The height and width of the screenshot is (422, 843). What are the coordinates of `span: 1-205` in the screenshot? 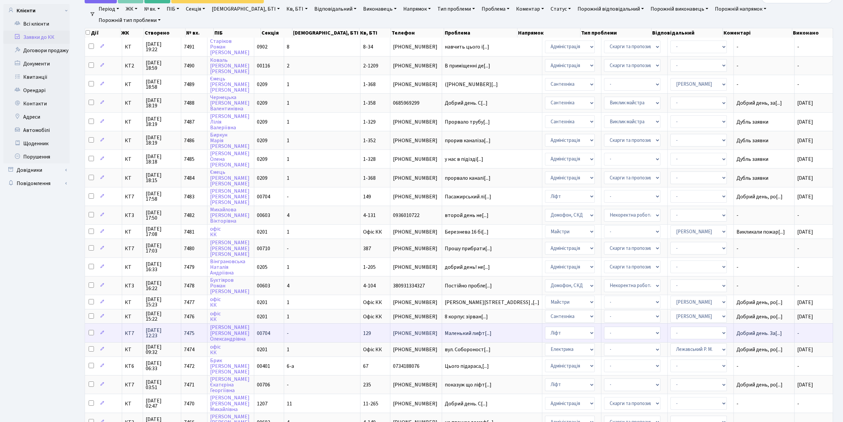 It's located at (370, 267).